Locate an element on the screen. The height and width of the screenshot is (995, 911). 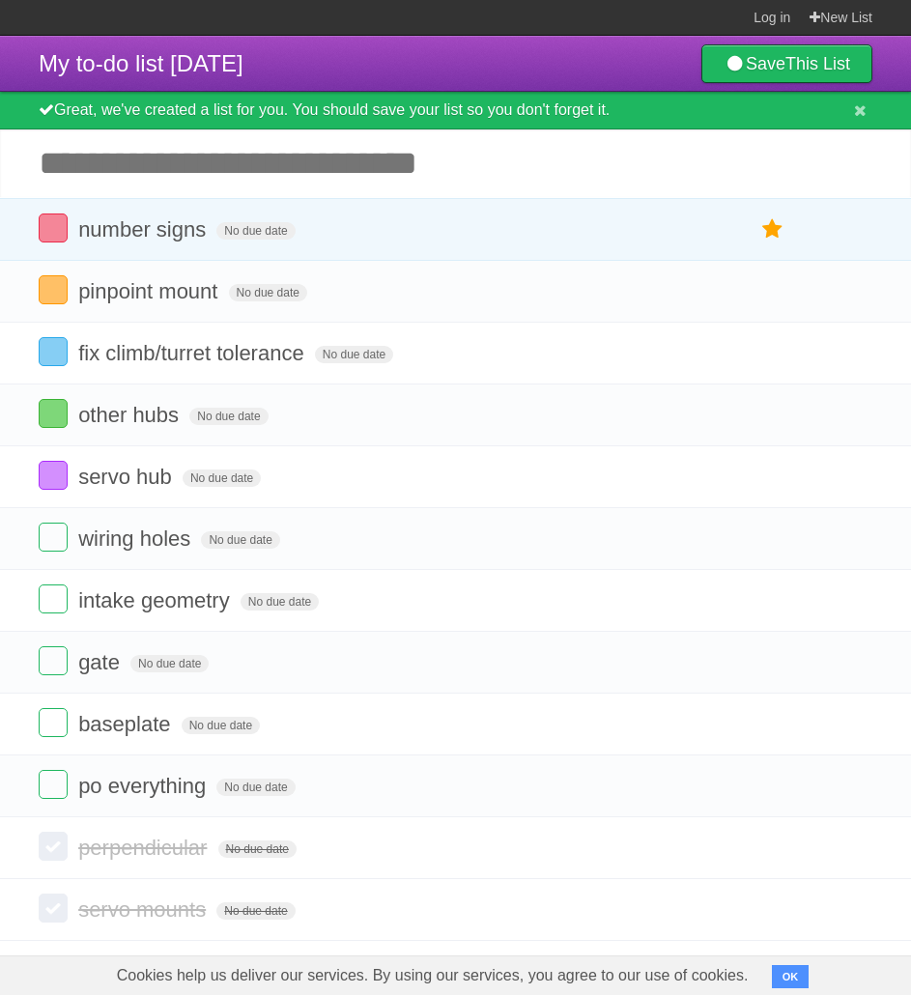
span: Cookies help us deliver our services. By using our services, you agree to our use of cookies. is located at coordinates (433, 975).